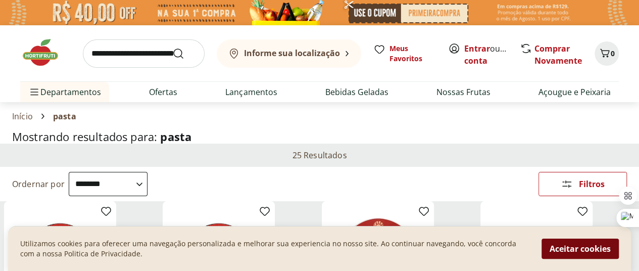 This screenshot has width=639, height=271. Describe the element at coordinates (606, 54) in the screenshot. I see `button: Carrinho` at that location.